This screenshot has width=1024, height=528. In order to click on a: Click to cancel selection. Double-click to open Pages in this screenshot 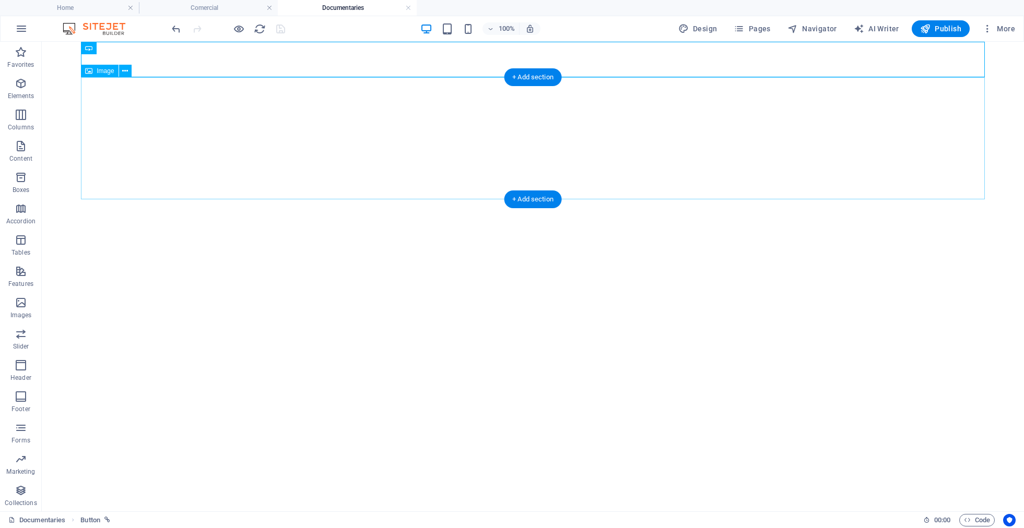, I will do `click(37, 521)`.